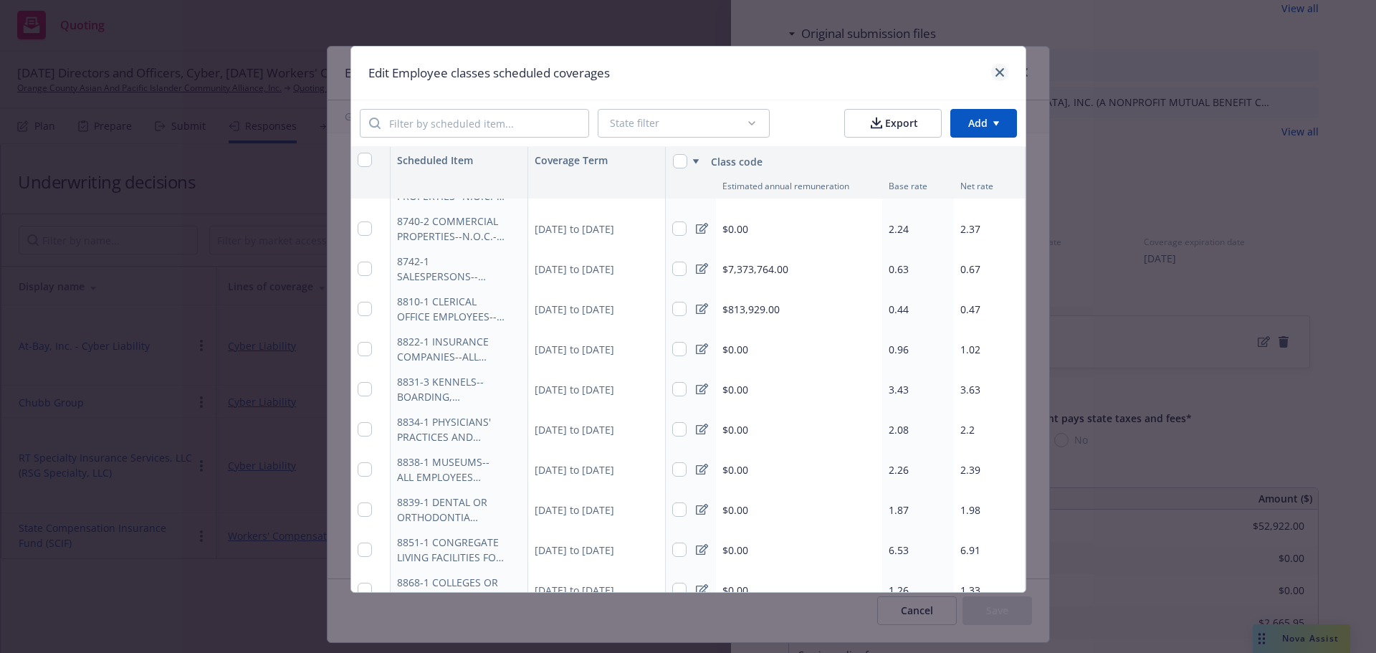 This screenshot has width=1376, height=653. Describe the element at coordinates (451, 349) in the screenshot. I see `div: 8822-1 INSURANCE COMPANIES--ALL EMPLOYEES - (12912 BROOKHURST ST STE 410GARDEN GROVE, CALIF 92840...` at that location.